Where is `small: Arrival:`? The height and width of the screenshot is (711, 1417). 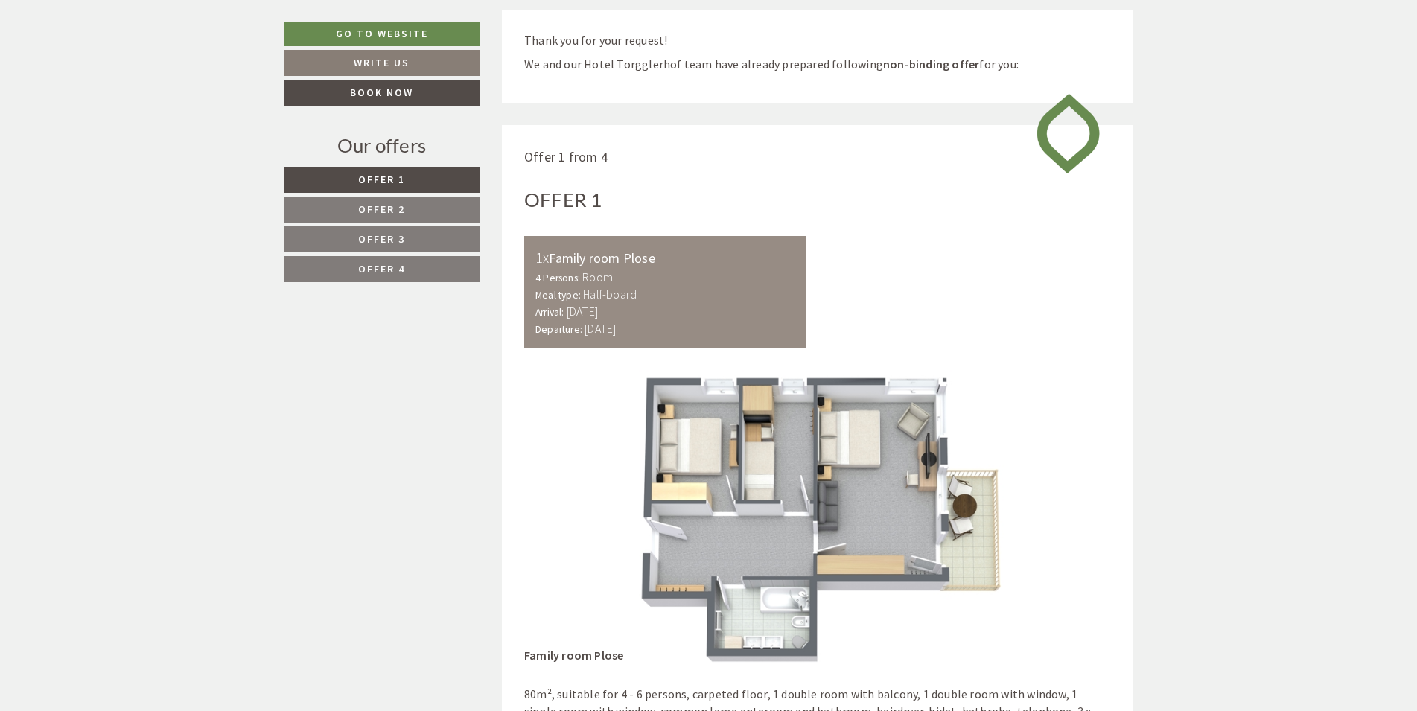
small: Arrival: is located at coordinates (550, 312).